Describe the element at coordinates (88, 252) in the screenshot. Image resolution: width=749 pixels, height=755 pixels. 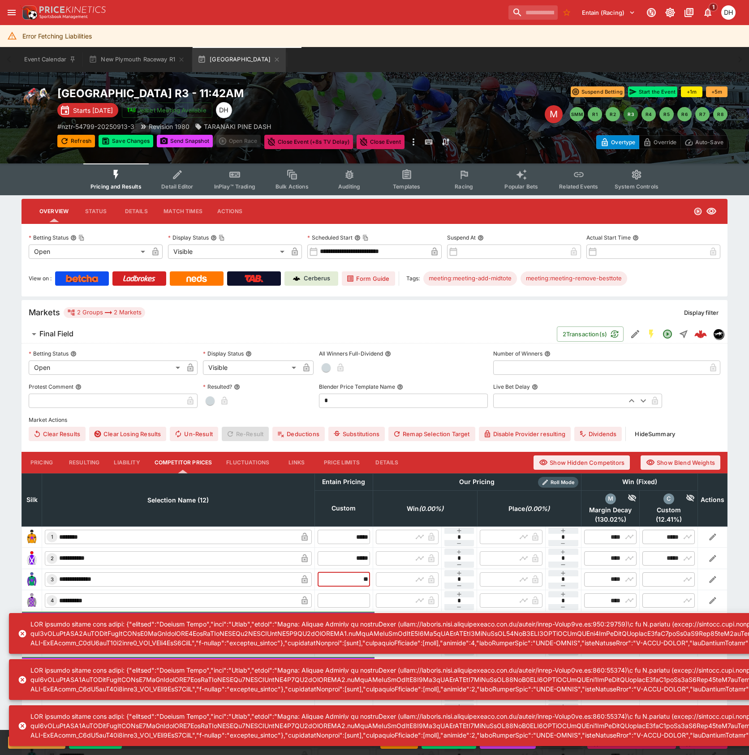
I see `div: Open` at that location.